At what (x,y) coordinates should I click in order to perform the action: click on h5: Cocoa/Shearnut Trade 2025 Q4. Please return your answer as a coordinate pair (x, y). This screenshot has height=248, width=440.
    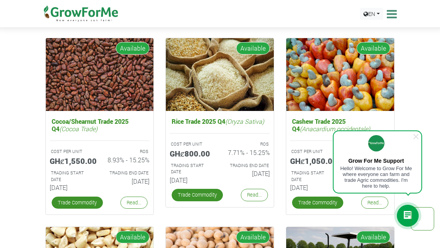
    Looking at the image, I should click on (100, 125).